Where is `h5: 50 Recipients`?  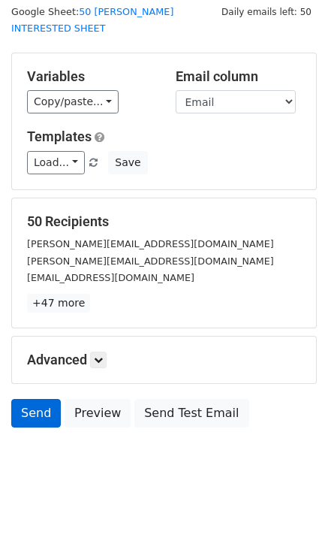 h5: 50 Recipients is located at coordinates (164, 222).